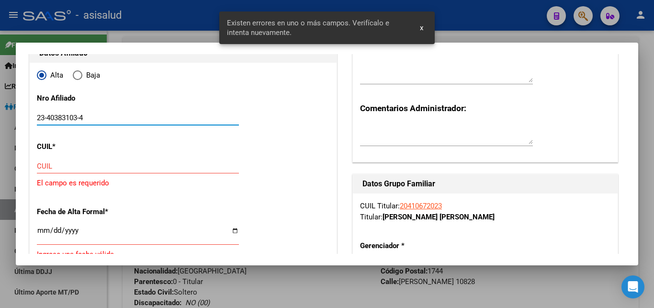 This screenshot has height=308, width=654. I want to click on h3: Comentarios Administrador:, so click(485, 108).